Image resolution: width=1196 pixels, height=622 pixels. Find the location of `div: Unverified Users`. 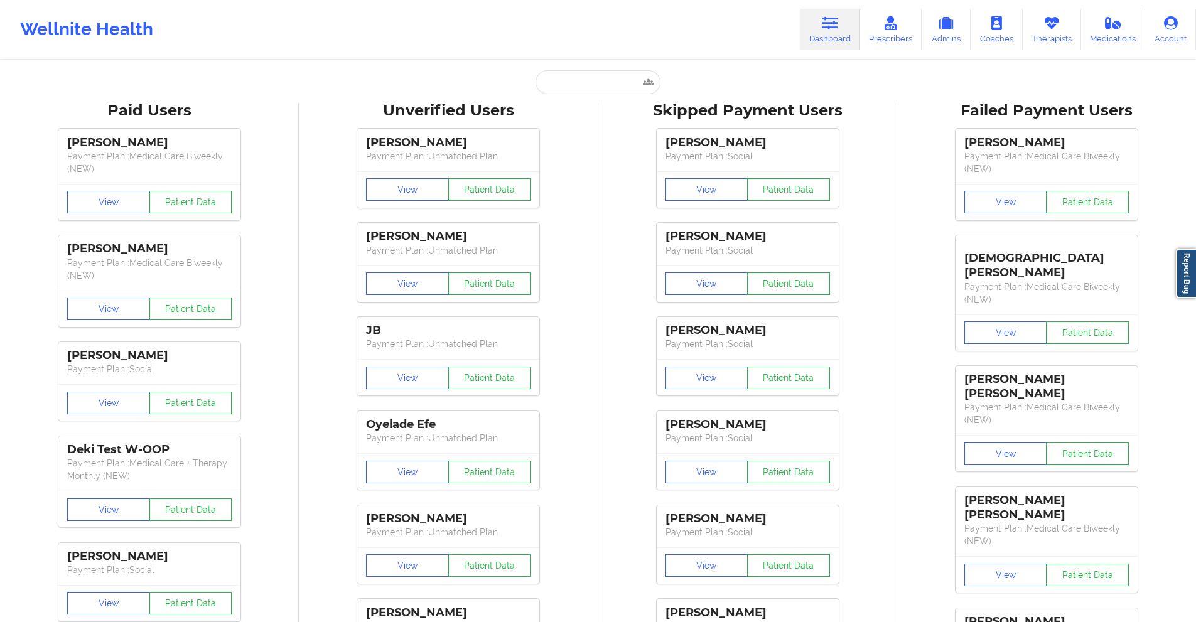

div: Unverified Users is located at coordinates (448, 110).